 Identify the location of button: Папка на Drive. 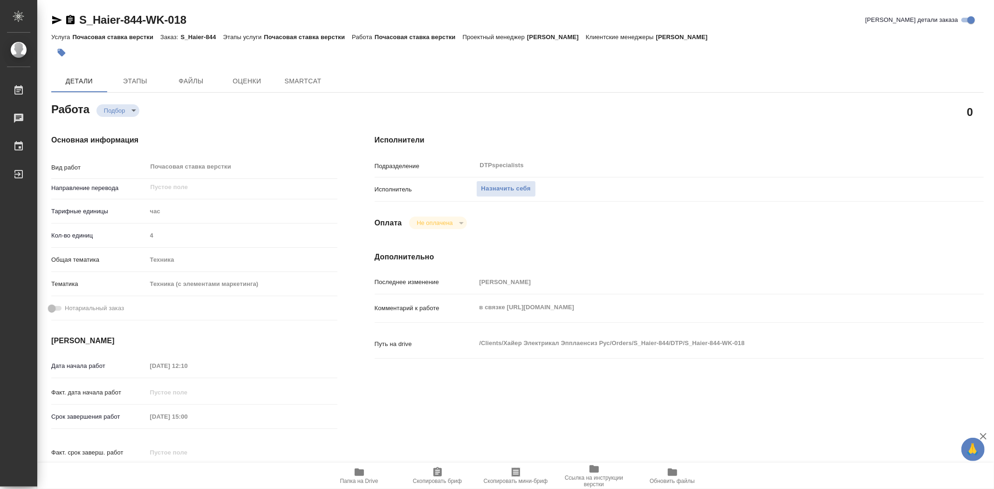
(359, 476).